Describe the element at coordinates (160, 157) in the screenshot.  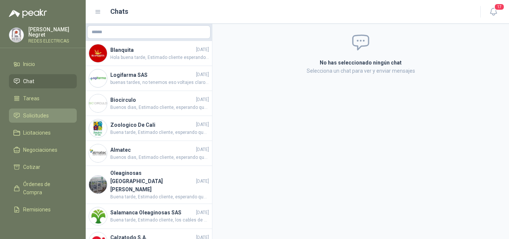
I see `span: Buenos dias, Estimado cliente, esperando que se encuentre bien, ya reviso que descuento adicional...` at that location.